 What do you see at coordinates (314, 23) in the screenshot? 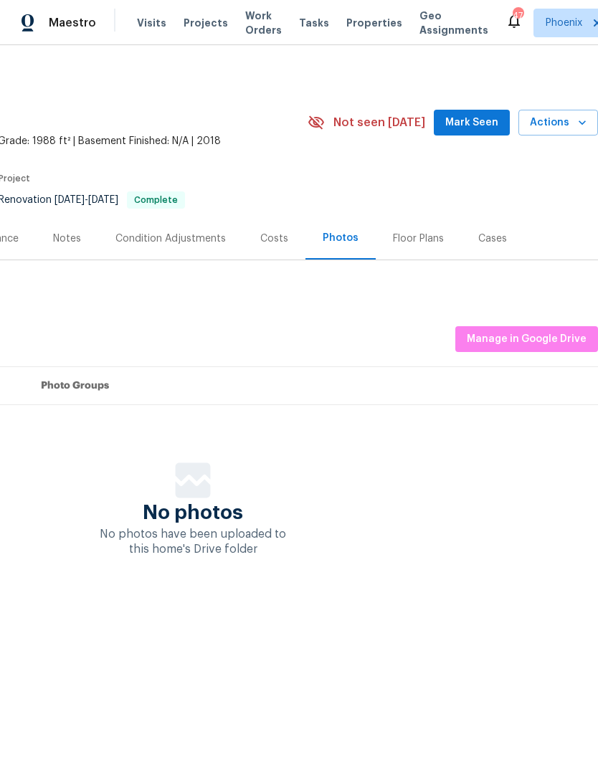
I see `span: Tasks` at bounding box center [314, 23].